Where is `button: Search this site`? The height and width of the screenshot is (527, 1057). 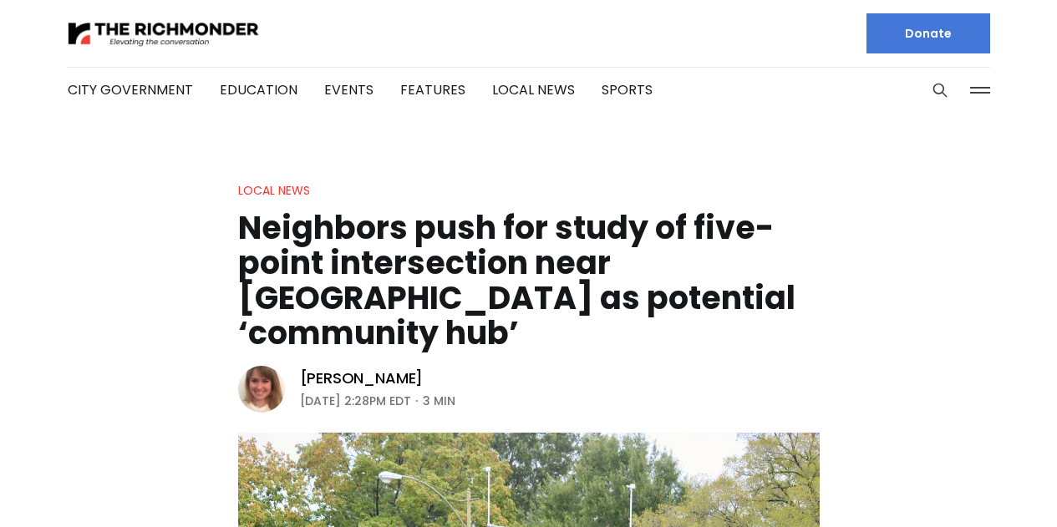
button: Search this site is located at coordinates (940, 90).